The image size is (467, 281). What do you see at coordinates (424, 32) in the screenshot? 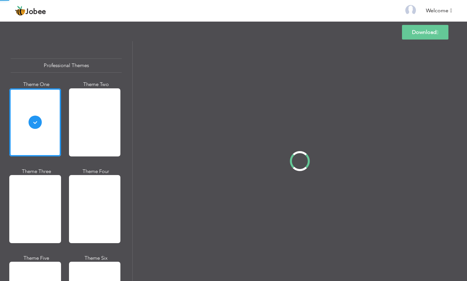
I see `a: Download` at bounding box center [424, 32].